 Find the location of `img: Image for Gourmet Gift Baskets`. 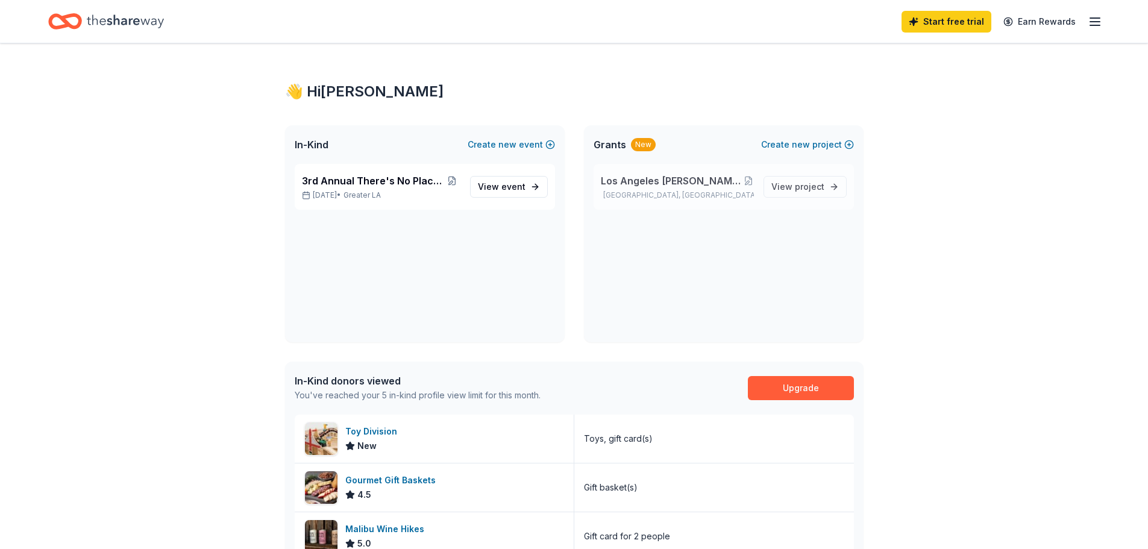

img: Image for Gourmet Gift Baskets is located at coordinates (321, 487).